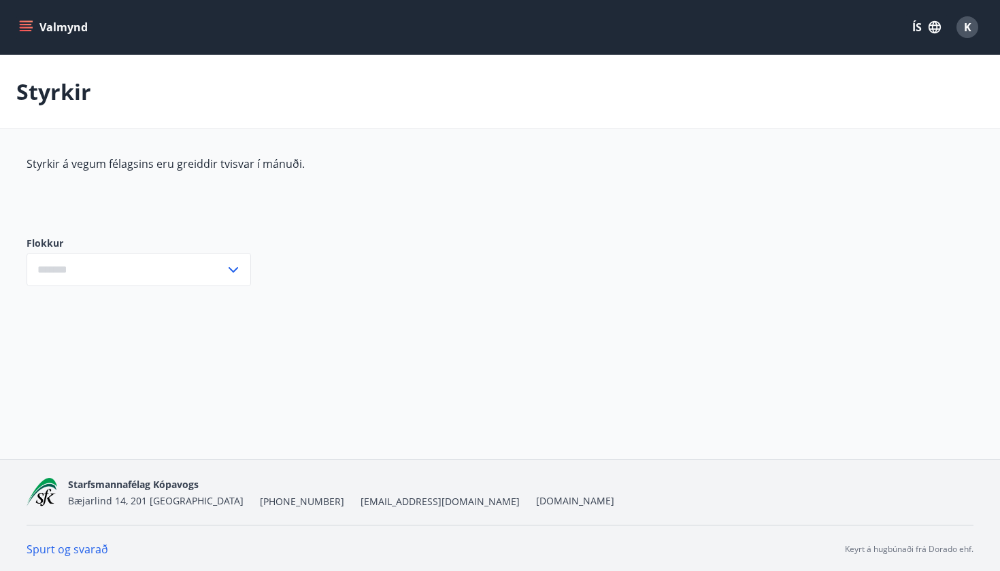 This screenshot has width=1000, height=571. What do you see at coordinates (133, 484) in the screenshot?
I see `span: Starfsmannafélag Kópavogs` at bounding box center [133, 484].